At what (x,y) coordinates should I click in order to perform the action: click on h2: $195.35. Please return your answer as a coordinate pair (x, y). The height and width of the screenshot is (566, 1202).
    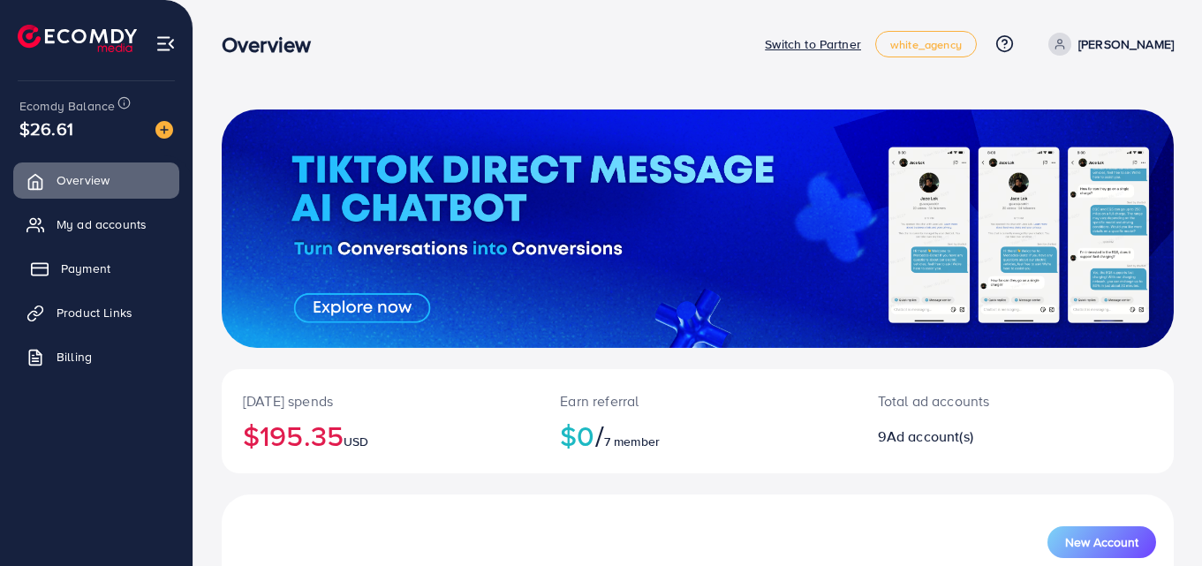
    Looking at the image, I should click on (380, 435).